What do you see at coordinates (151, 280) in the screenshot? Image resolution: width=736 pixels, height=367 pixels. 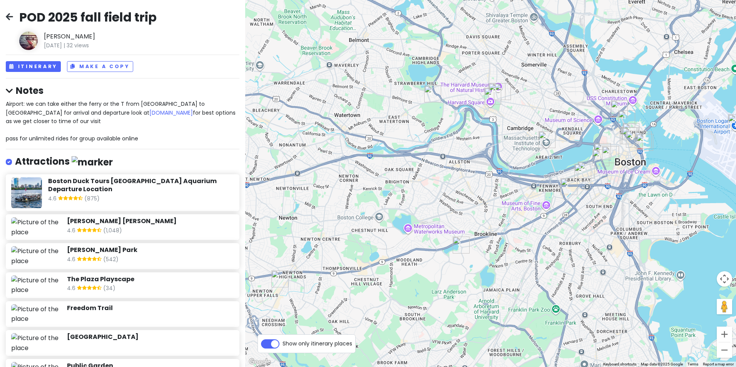 I see `h6: The Plaza Playscape` at bounding box center [151, 280].